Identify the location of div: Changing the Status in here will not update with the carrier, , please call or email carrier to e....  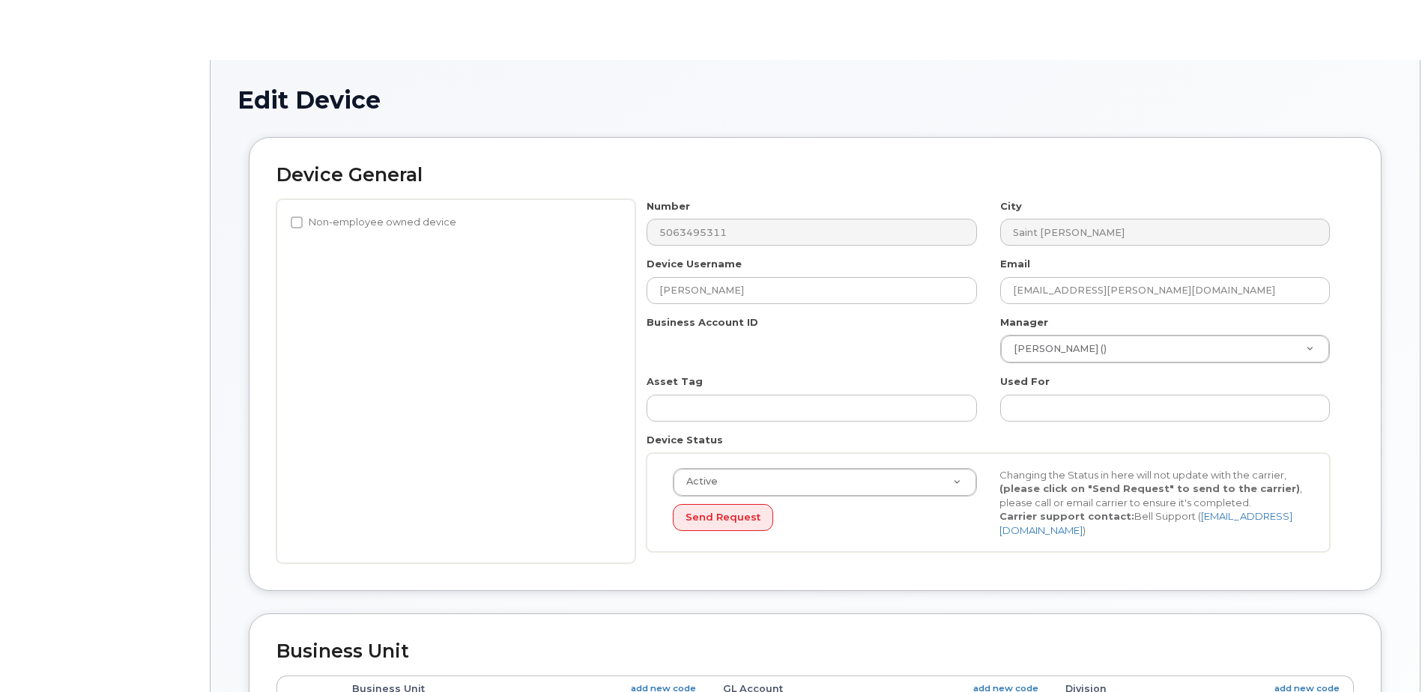
(1152, 503).